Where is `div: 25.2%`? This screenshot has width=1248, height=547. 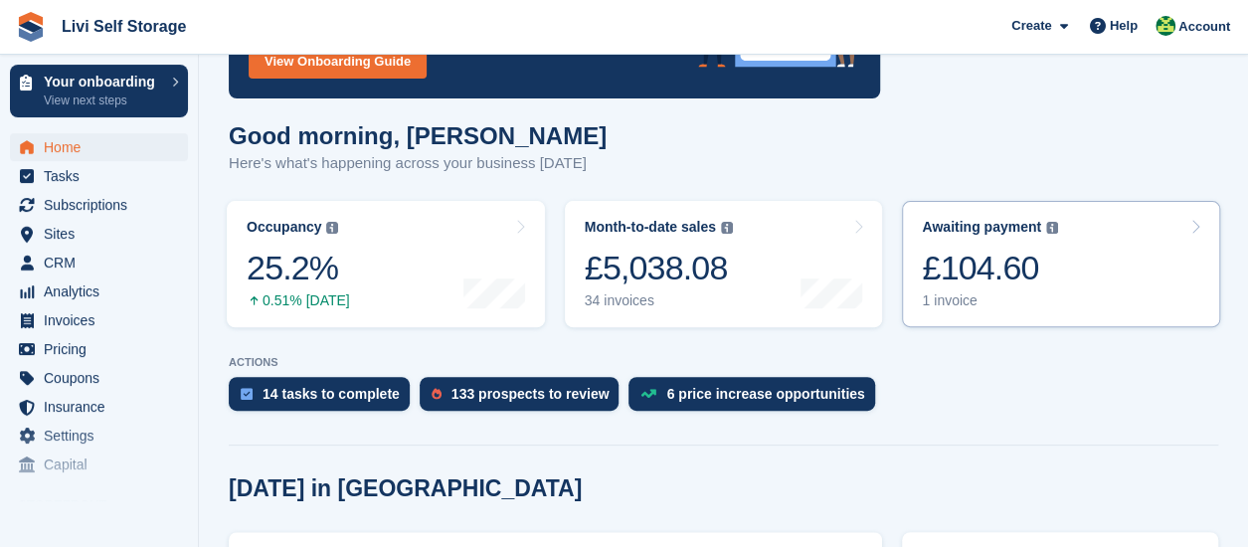
div: 25.2% is located at coordinates (298, 267).